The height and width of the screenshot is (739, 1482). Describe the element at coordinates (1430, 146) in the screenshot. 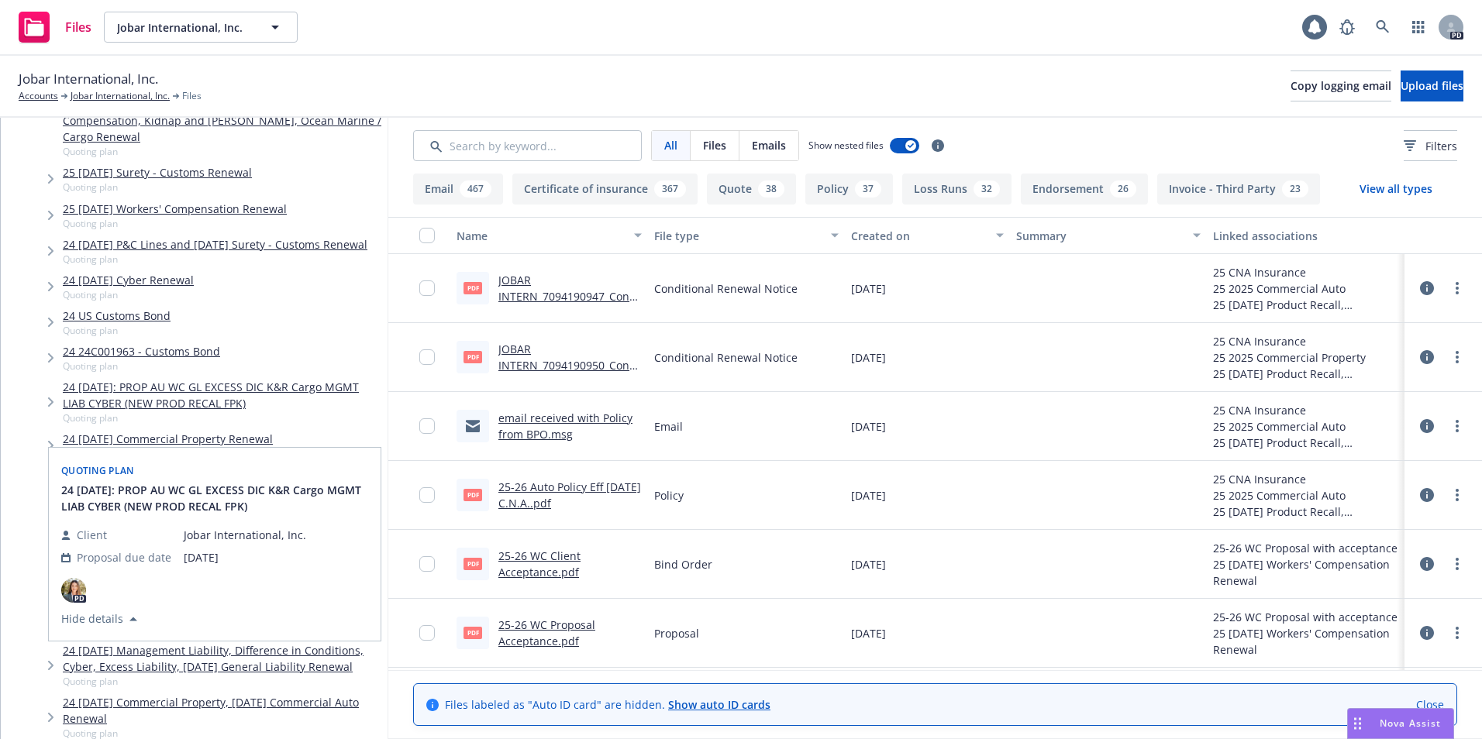

I see `button: Filters` at that location.